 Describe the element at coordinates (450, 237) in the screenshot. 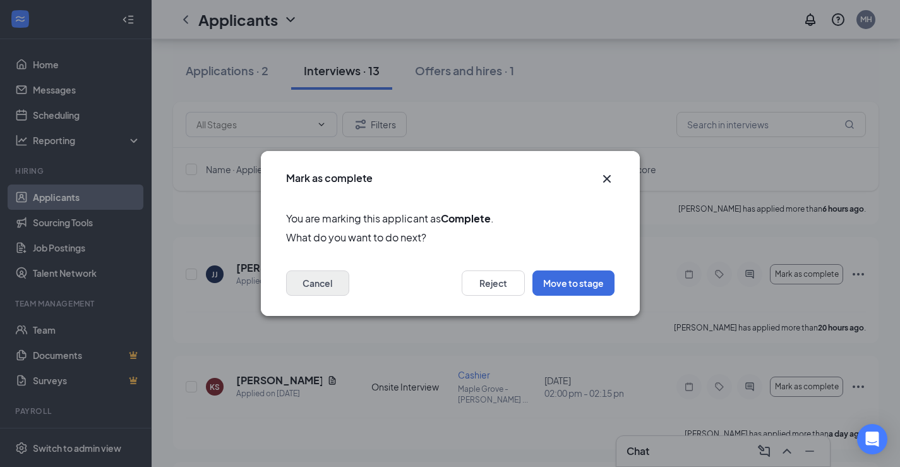

I see `span: What do you want to do next?` at that location.